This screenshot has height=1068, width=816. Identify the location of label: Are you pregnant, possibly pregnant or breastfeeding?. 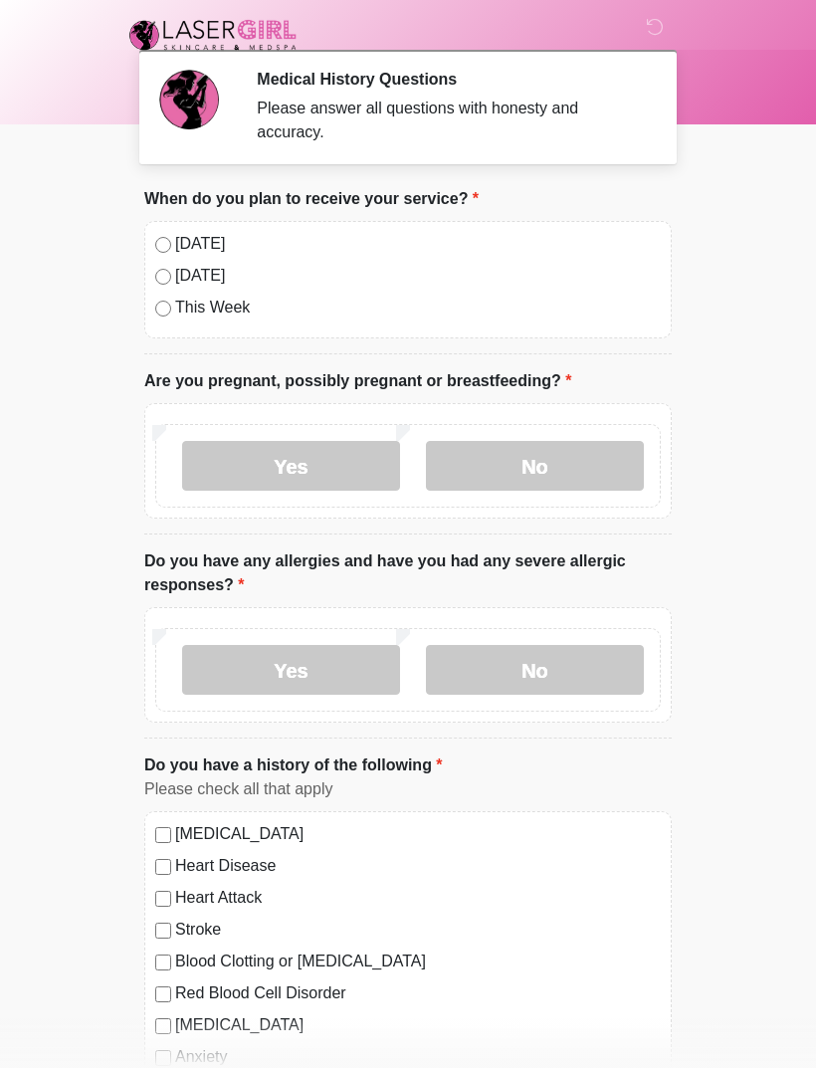
(357, 381).